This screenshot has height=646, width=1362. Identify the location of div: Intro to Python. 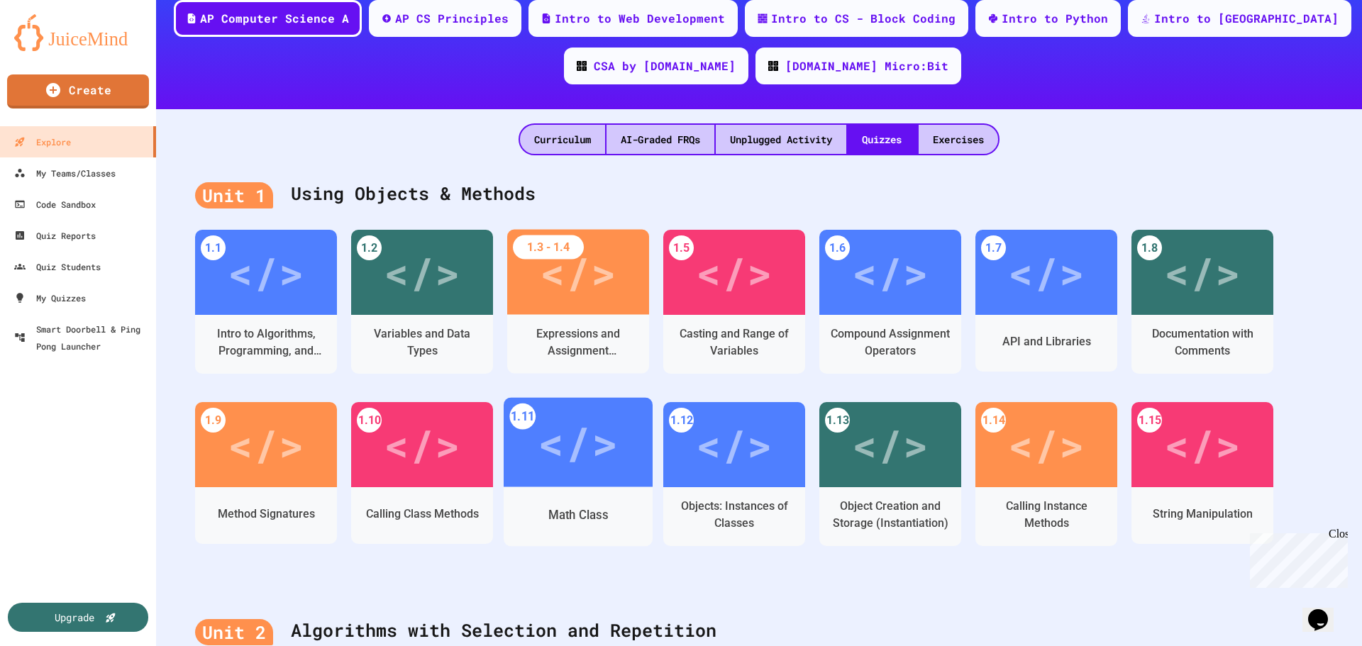
(1055, 18).